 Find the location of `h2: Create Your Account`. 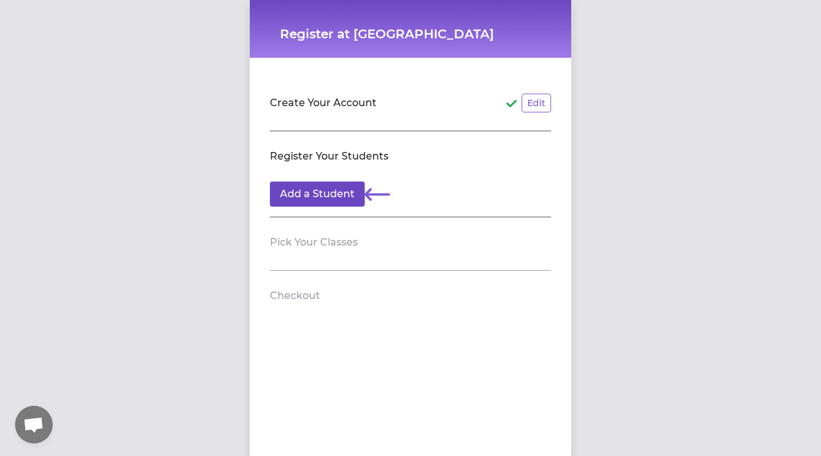

h2: Create Your Account is located at coordinates (323, 103).